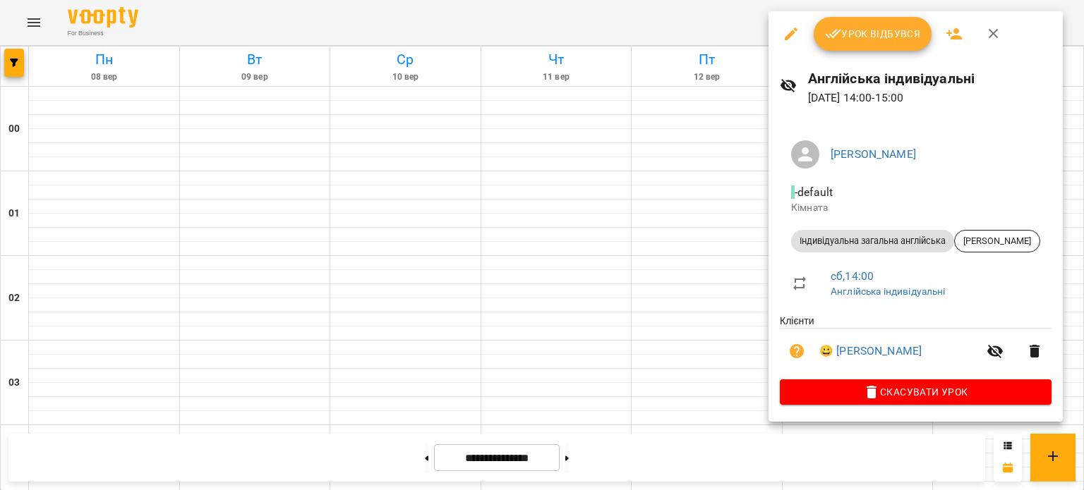 This screenshot has width=1084, height=490. Describe the element at coordinates (797, 351) in the screenshot. I see `button: Візит ще не сплачено. Додати оплату?` at that location.